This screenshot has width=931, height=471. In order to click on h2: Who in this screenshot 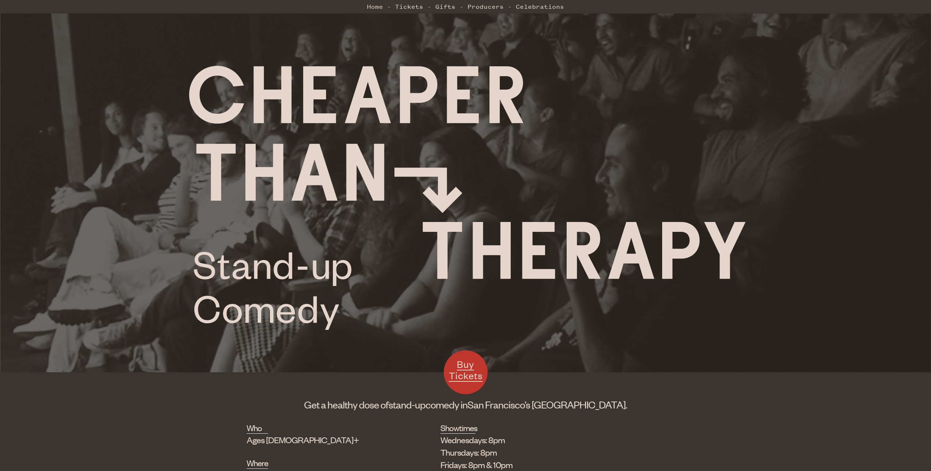, I will do `click(257, 428)`.